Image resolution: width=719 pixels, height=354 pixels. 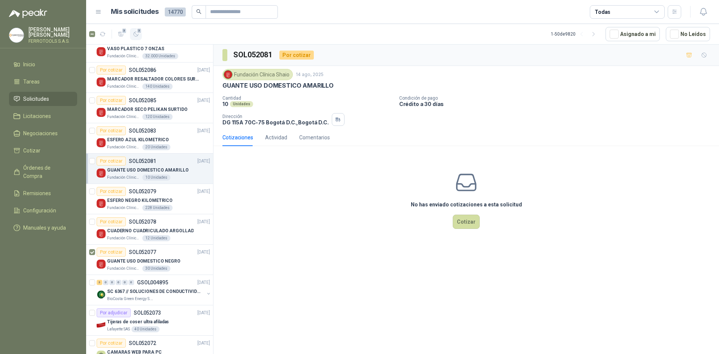 I want to click on h3: SOL052081, so click(x=253, y=55).